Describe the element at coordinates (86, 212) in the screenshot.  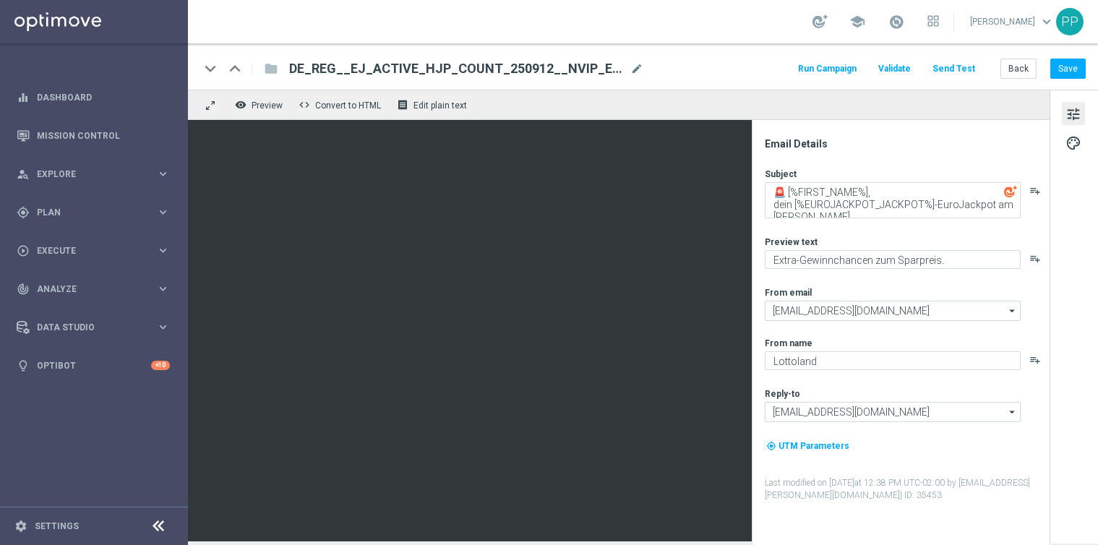
I see `div: Plan` at that location.